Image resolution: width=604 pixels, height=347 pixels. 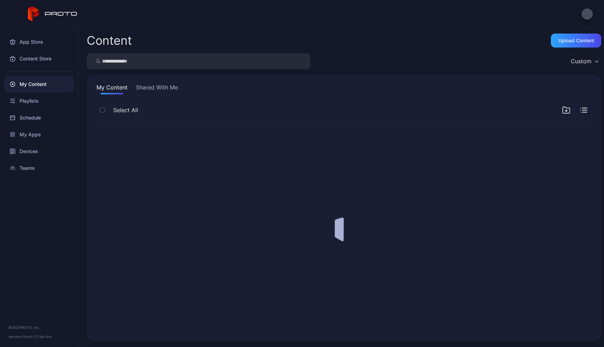 I want to click on button: Shared With Me, so click(x=157, y=89).